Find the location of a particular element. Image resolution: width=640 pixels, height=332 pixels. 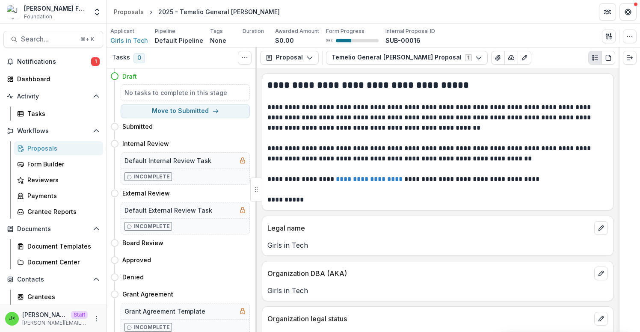

p: Form Progress is located at coordinates (345, 31).